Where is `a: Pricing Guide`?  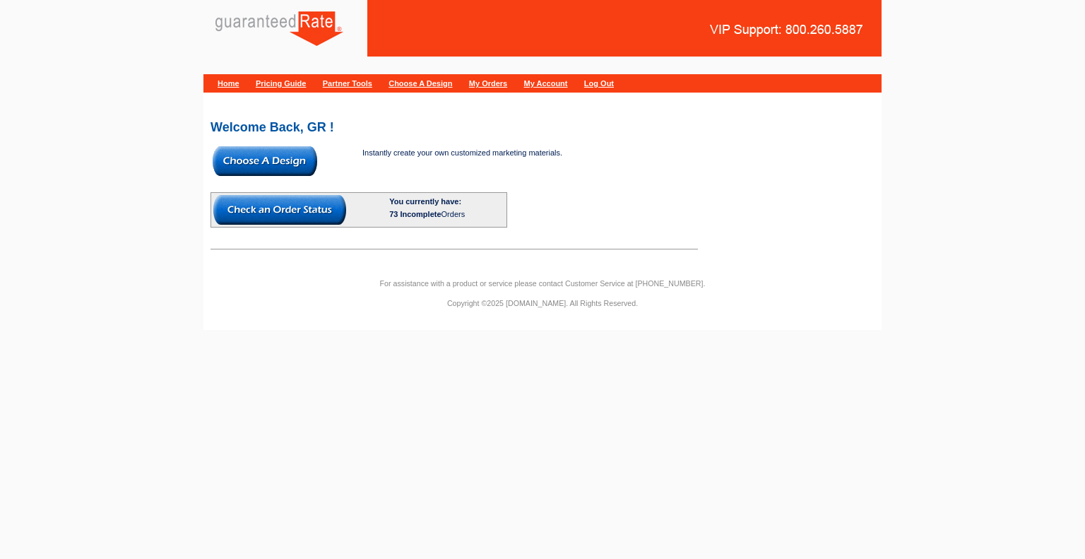
a: Pricing Guide is located at coordinates (281, 83).